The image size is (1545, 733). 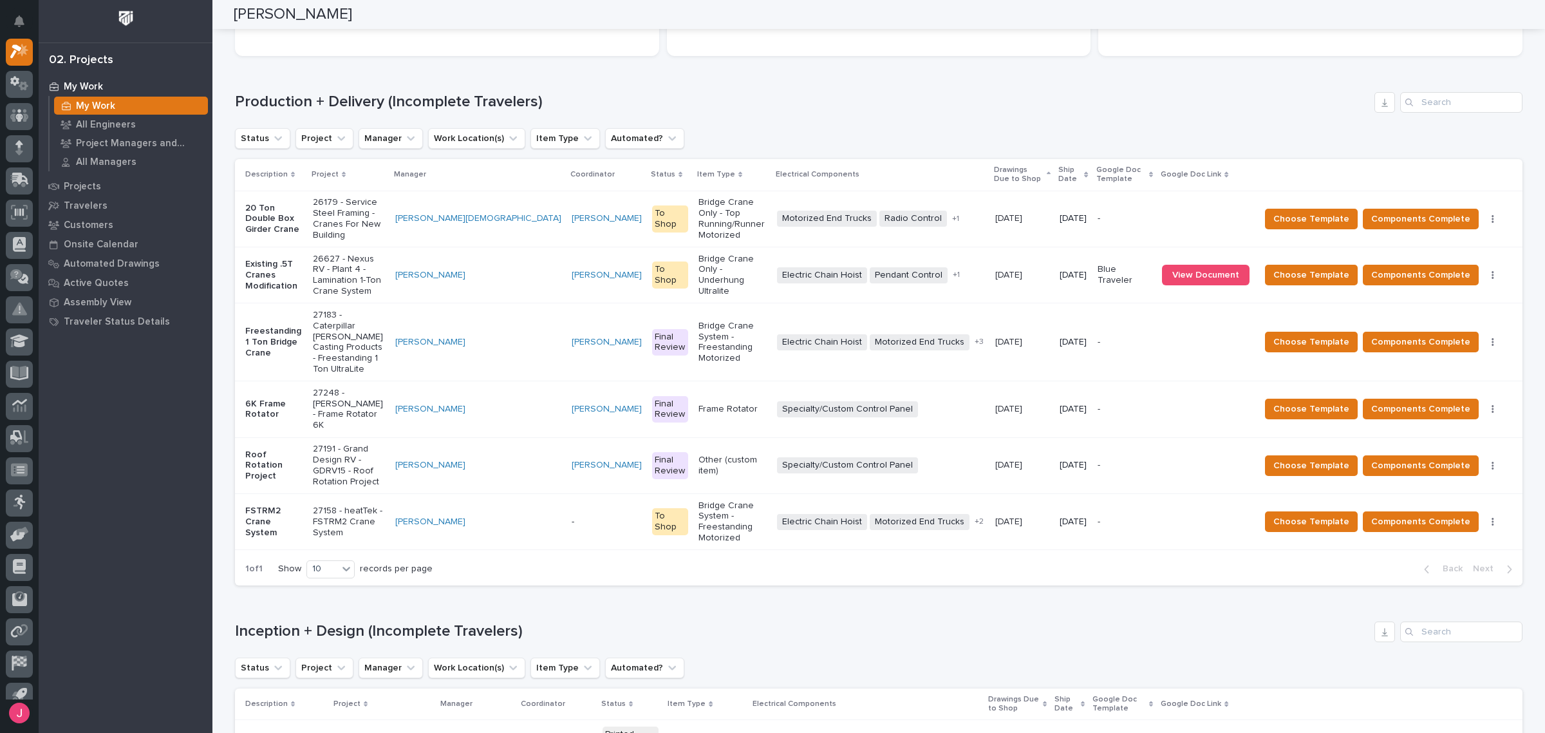 What do you see at coordinates (1487, 569) in the screenshot?
I see `span: Next` at bounding box center [1487, 569].